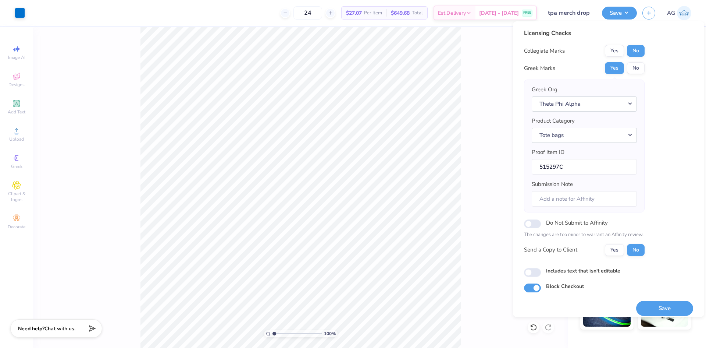  What do you see at coordinates (548, 152) in the screenshot?
I see `label: Proof Item ID` at bounding box center [548, 152].